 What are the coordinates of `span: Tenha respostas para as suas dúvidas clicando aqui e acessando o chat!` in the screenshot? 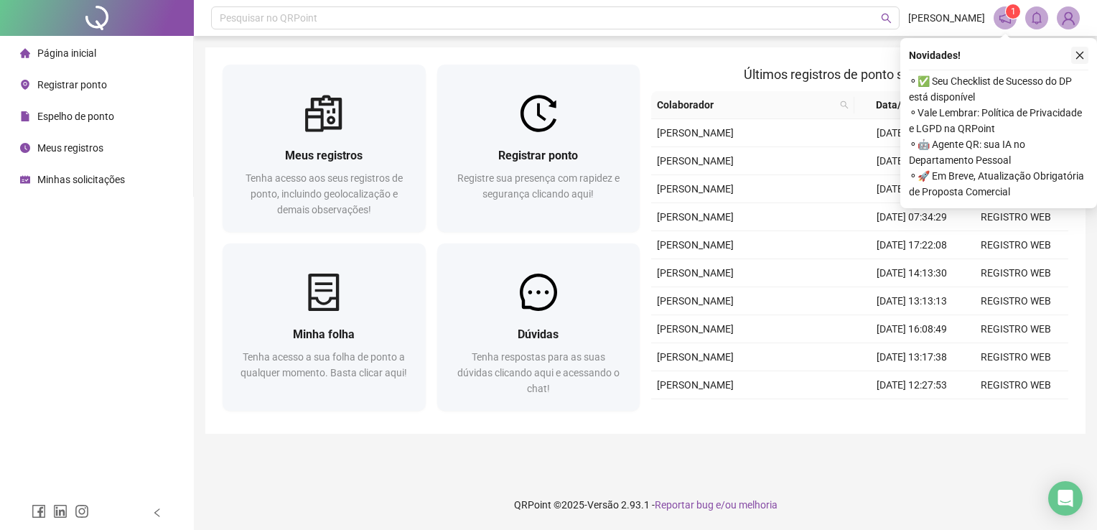 It's located at (538, 373).